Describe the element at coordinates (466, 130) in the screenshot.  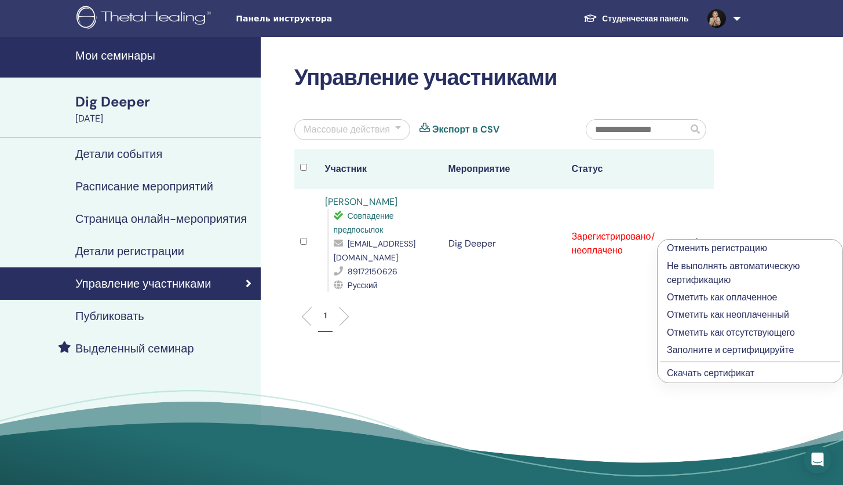
I see `a: Экспорт в CSV` at that location.